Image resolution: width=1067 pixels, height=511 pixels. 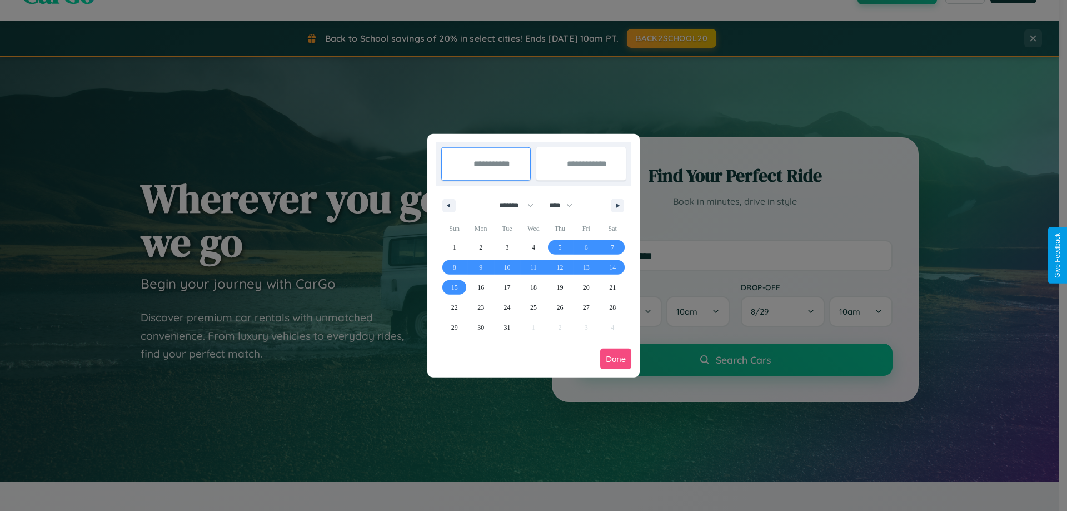 What do you see at coordinates (507, 327) in the screenshot?
I see `button: 31` at bounding box center [507, 327].